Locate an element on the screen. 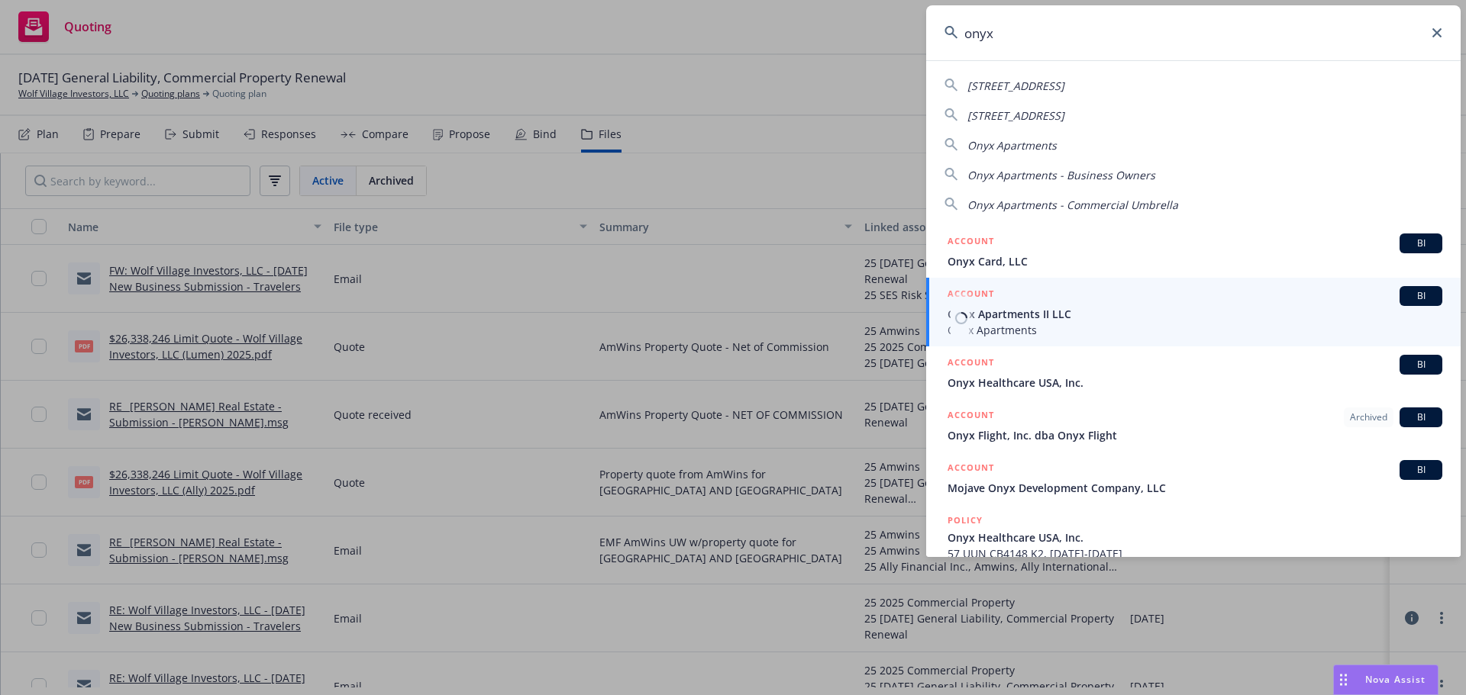  a: ACCOUNTArchivedBIOnyx Flight, Inc. dba Onyx Flight is located at coordinates (1193, 425).